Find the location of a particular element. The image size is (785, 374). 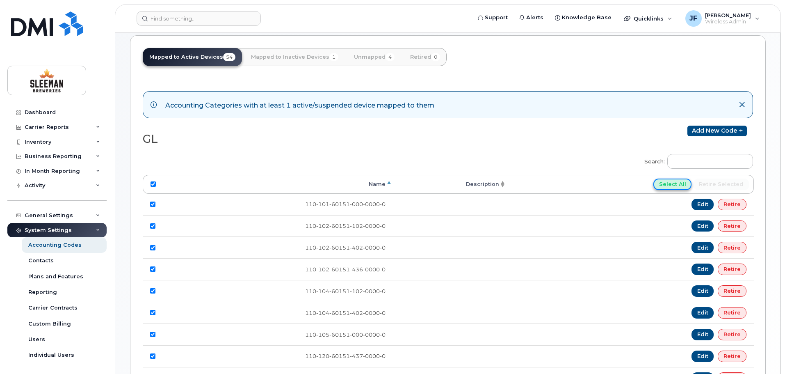

input: Select All is located at coordinates (673, 184).